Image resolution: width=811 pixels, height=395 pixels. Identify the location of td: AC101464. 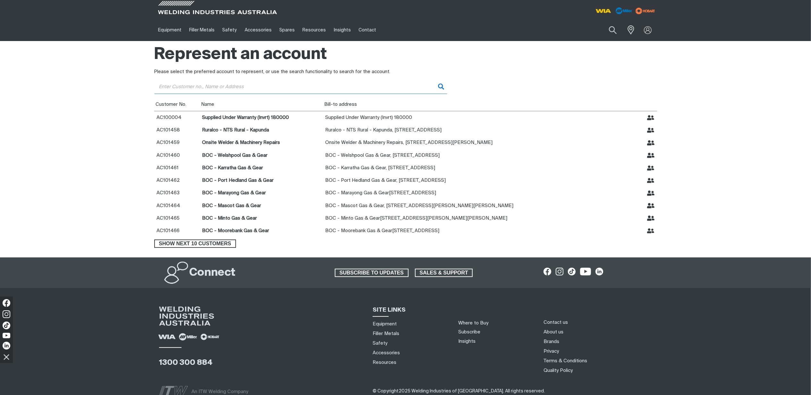
(177, 206).